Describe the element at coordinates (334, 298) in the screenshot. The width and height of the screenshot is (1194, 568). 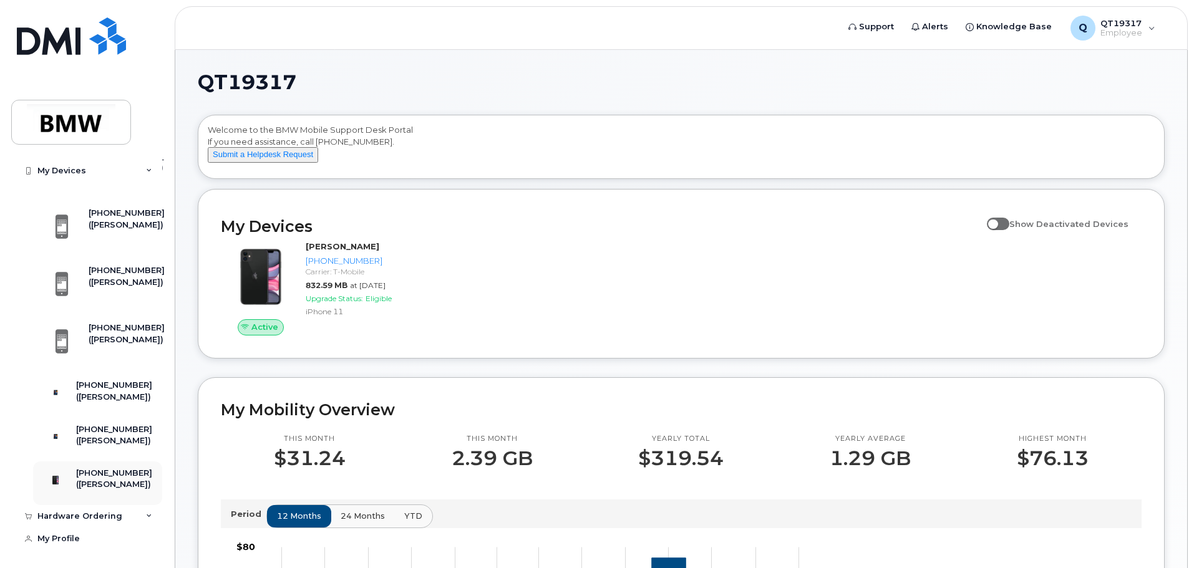
I see `span: Upgrade Status:` at that location.